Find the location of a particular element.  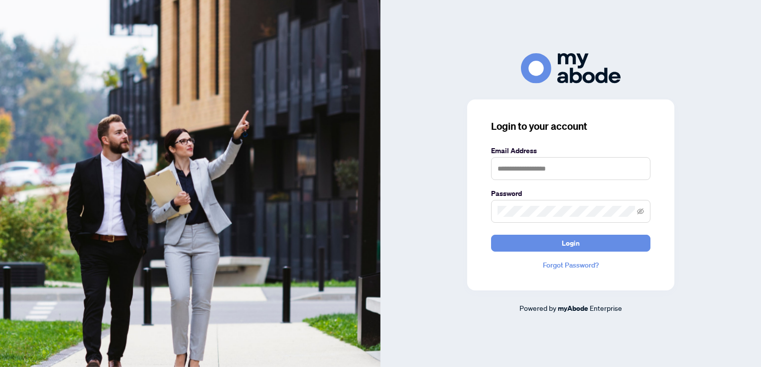

h3: Login to your account is located at coordinates (571, 126).